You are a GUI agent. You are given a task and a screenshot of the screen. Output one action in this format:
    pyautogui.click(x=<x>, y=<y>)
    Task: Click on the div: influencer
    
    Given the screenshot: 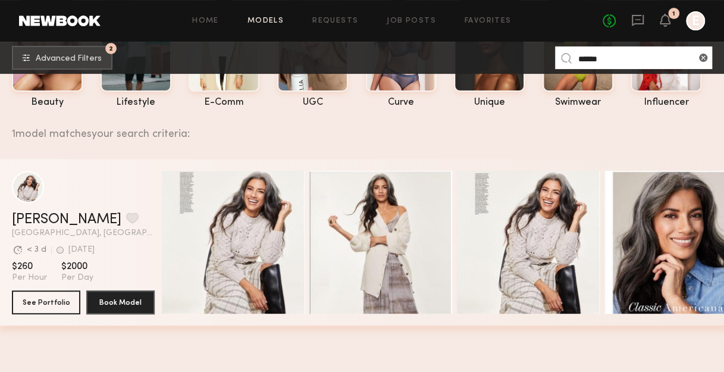 What is the action you would take?
    pyautogui.click(x=666, y=102)
    